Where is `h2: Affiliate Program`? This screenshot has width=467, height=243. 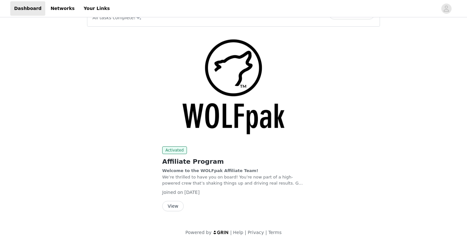 h2: Affiliate Program is located at coordinates (233, 161).